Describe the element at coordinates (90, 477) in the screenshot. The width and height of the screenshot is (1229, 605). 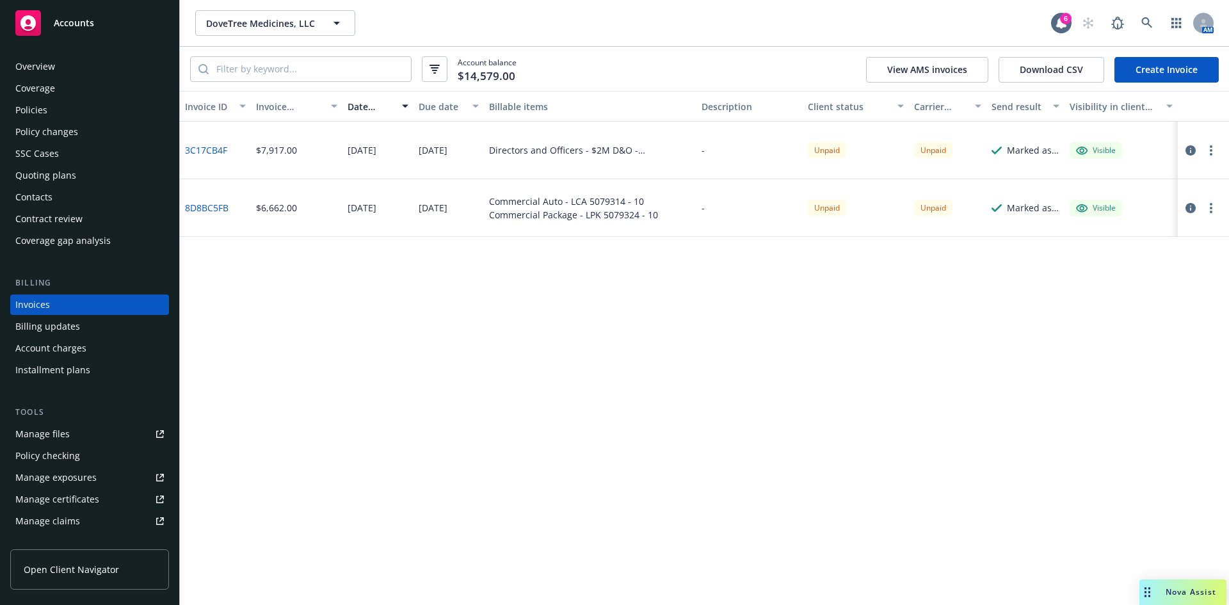
I see `span: Manage exposures` at that location.